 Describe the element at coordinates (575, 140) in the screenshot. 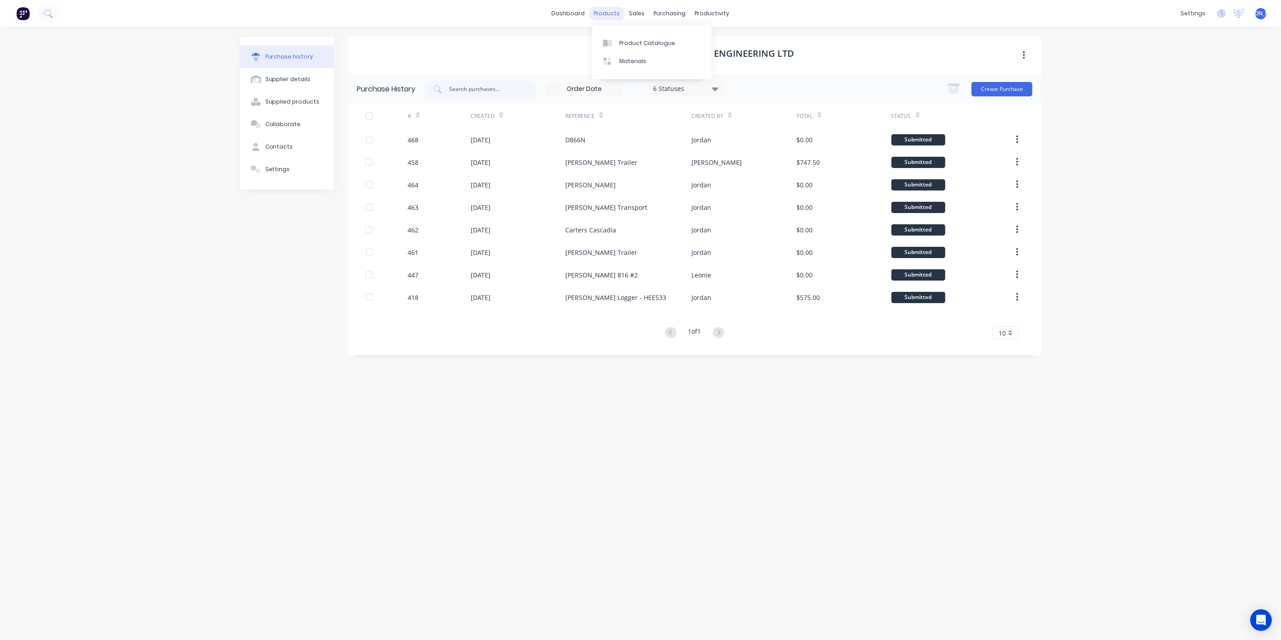

I see `div: D866N` at that location.